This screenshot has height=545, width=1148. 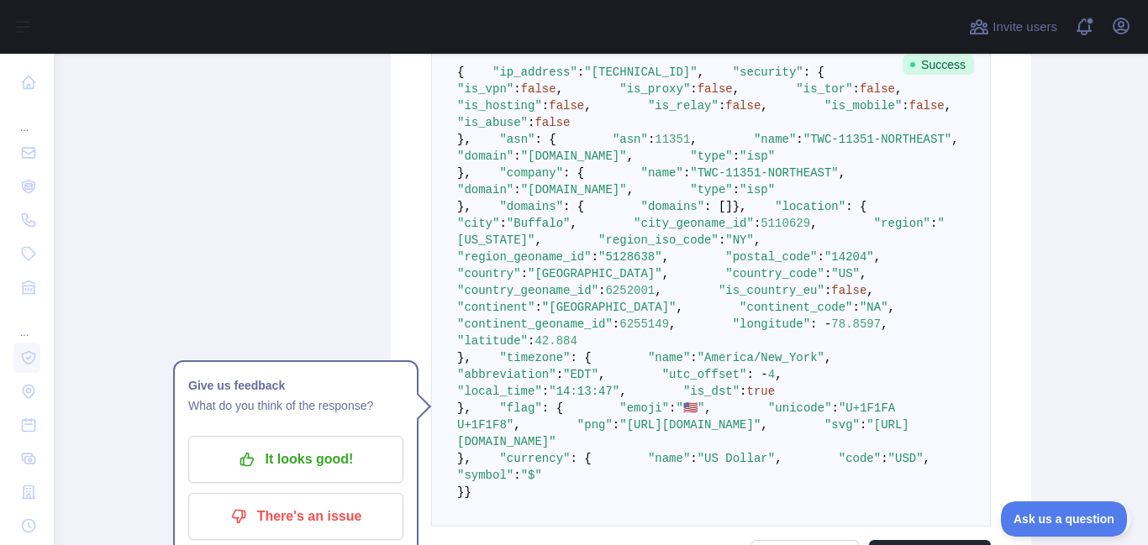 What do you see at coordinates (296, 386) in the screenshot?
I see `h1: Give us feedback` at bounding box center [296, 386].